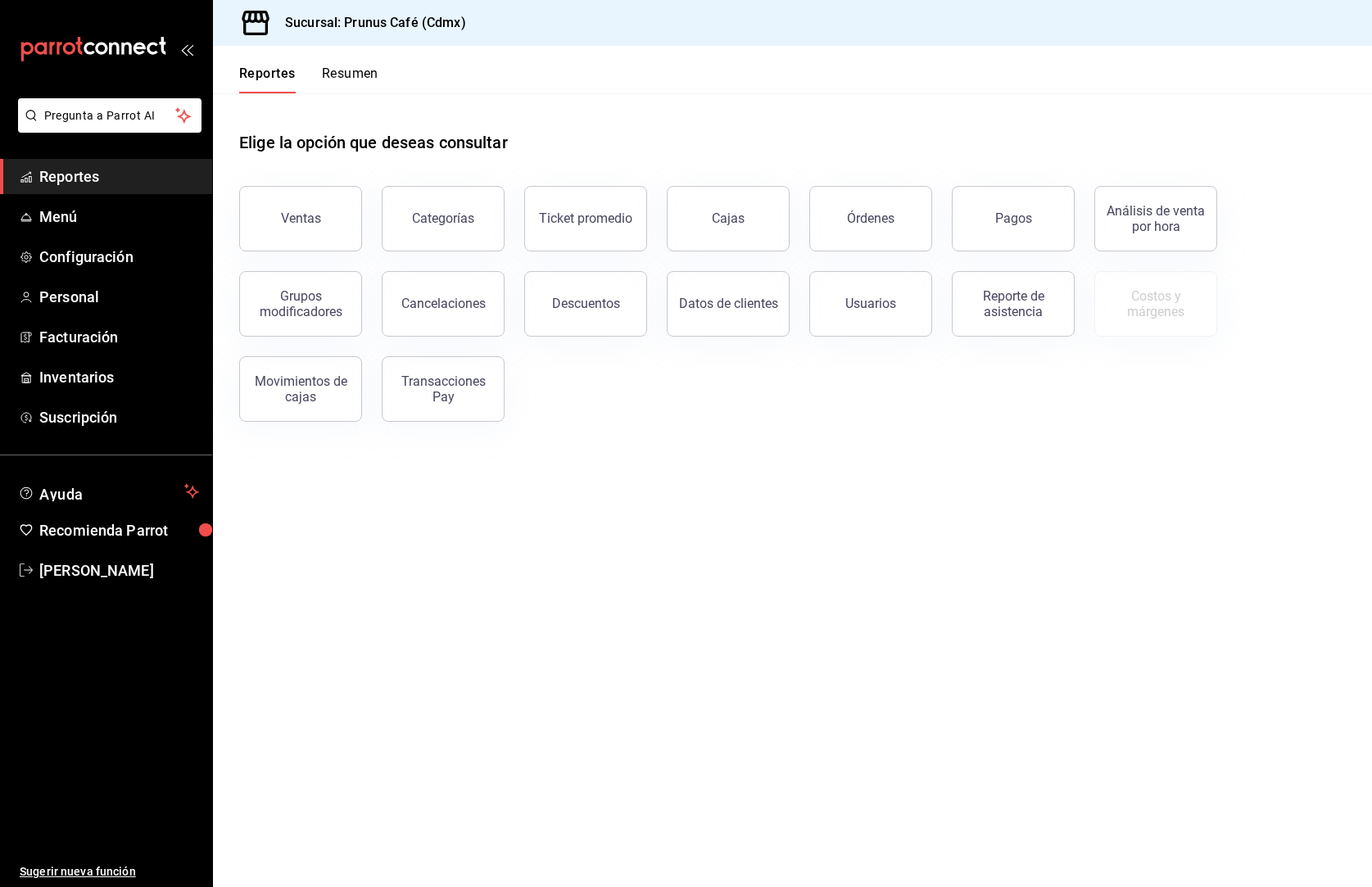 The image size is (1372, 887). I want to click on span: Inventarios, so click(119, 377).